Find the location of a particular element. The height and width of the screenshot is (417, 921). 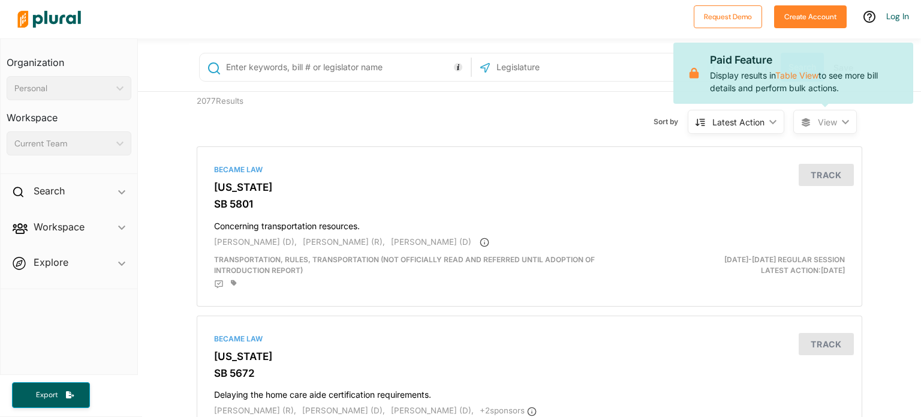

span: View is located at coordinates (828, 122).